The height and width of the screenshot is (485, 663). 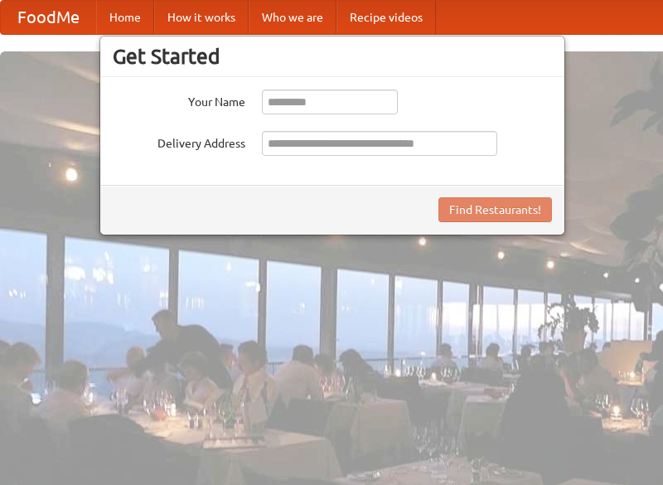 What do you see at coordinates (332, 56) in the screenshot?
I see `h3: Get Started` at bounding box center [332, 56].